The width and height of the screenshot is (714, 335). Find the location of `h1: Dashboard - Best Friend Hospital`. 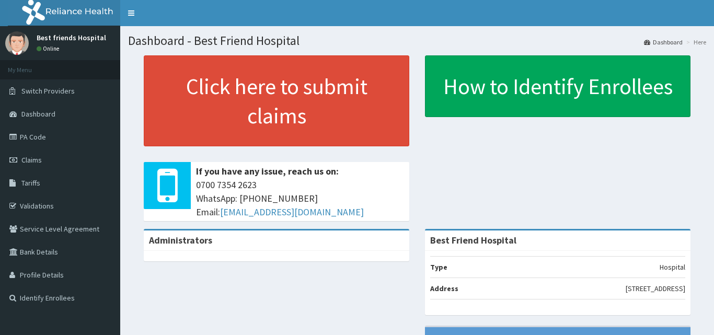

h1: Dashboard - Best Friend Hospital is located at coordinates (417, 41).